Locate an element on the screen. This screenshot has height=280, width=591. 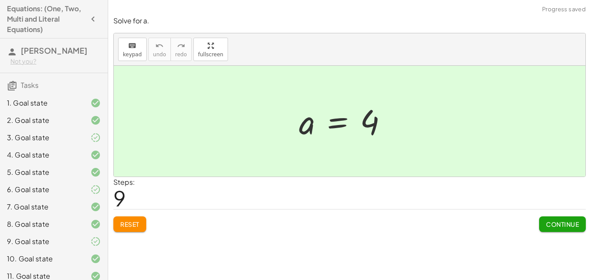
div: 5. Goal state is located at coordinates (42, 172).